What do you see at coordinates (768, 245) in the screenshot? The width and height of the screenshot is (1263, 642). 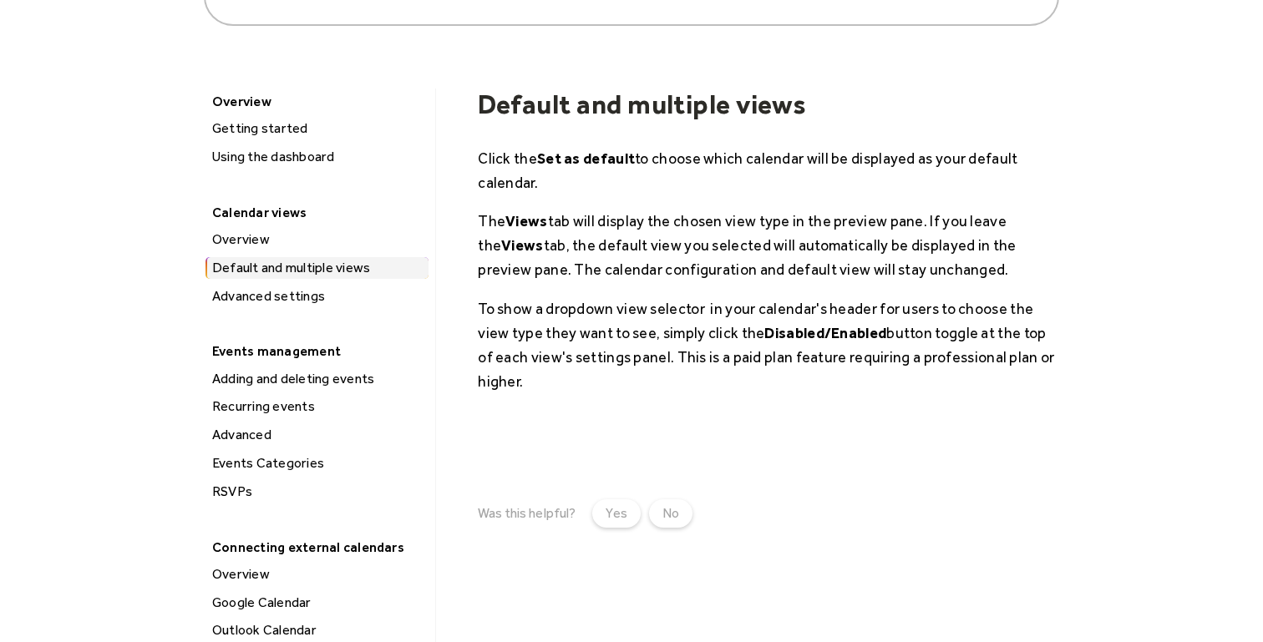 I see `p: The tab will display the chosen view type in the preview pane. If you leave the tab, the default ...` at bounding box center [768, 245].